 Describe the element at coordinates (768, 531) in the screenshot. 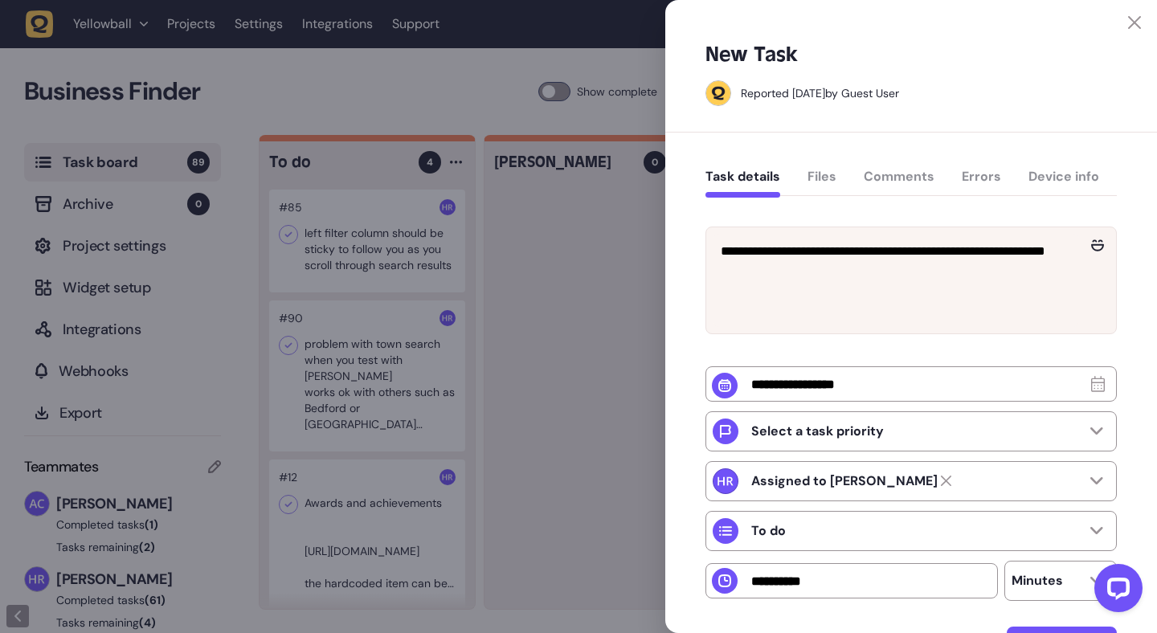

I see `p: To do` at that location.